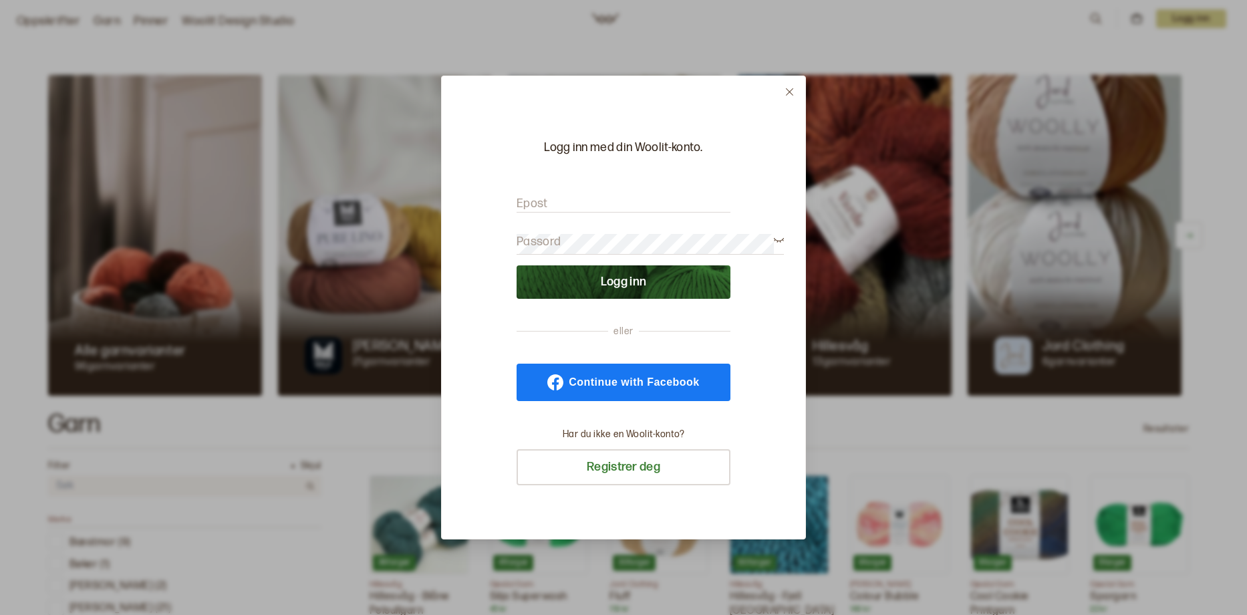 The height and width of the screenshot is (615, 1247). I want to click on span: Continue with Facebook, so click(634, 382).